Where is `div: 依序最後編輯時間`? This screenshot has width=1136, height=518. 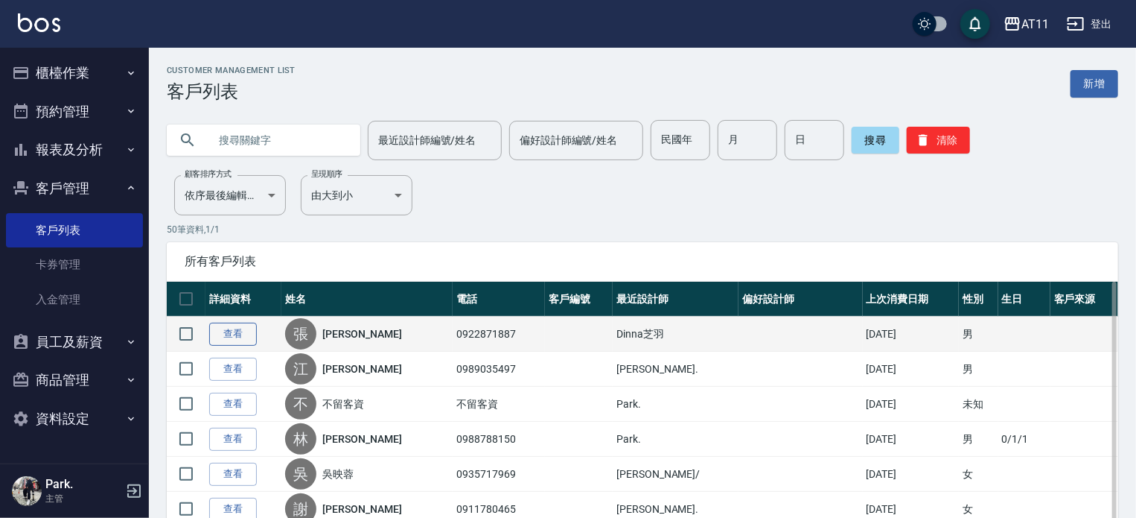
div: 依序最後編輯時間 is located at coordinates (230, 195).